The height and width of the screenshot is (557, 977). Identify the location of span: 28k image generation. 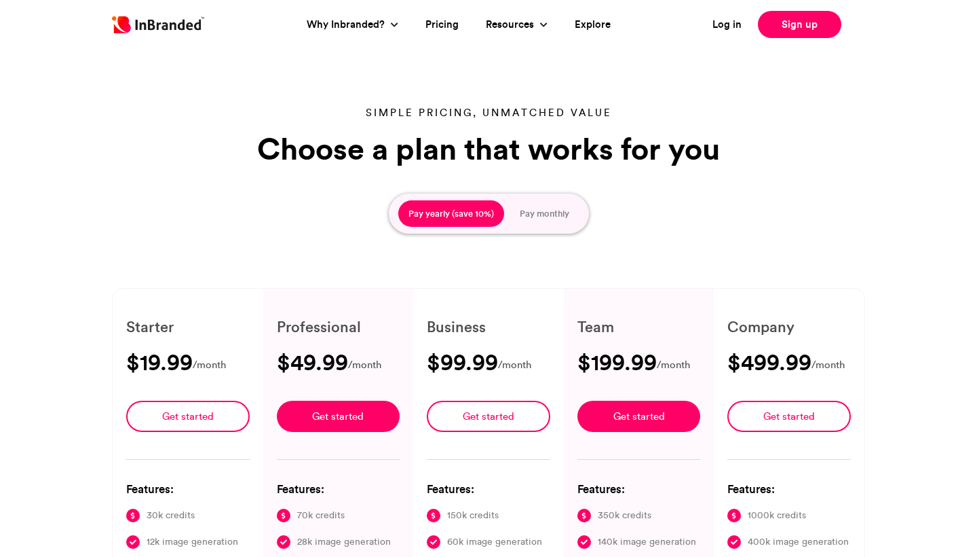
(344, 541).